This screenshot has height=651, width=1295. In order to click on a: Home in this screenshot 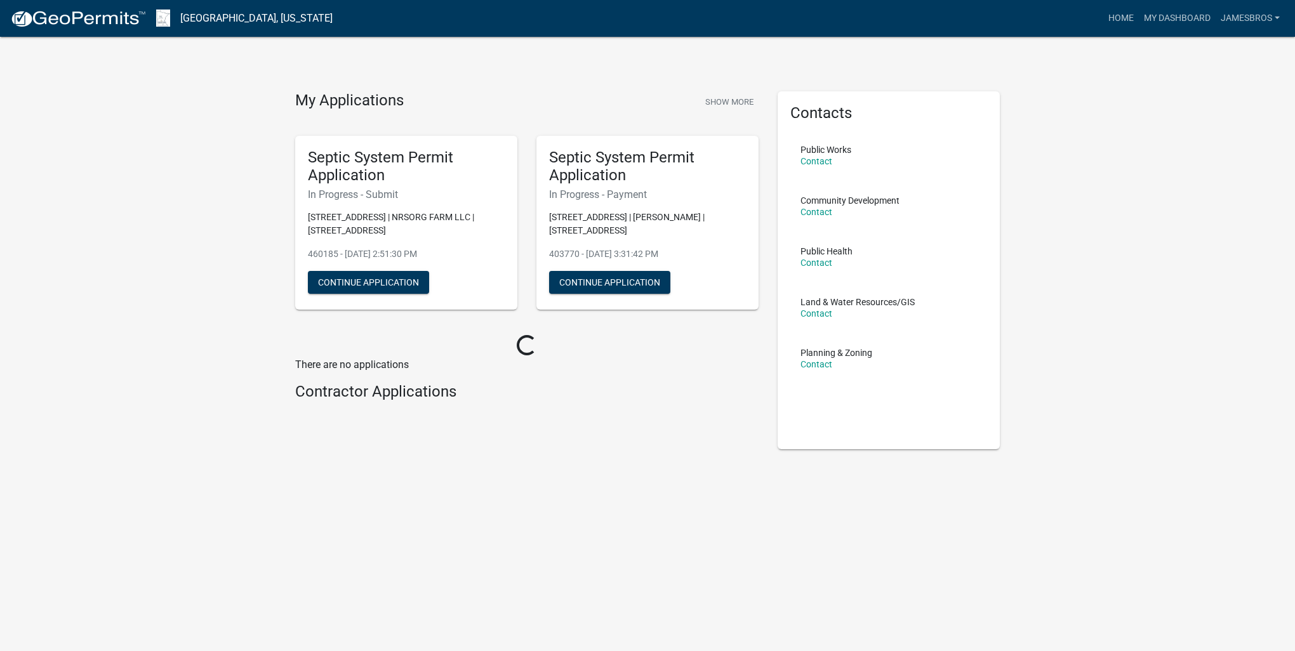, I will do `click(1121, 18)`.